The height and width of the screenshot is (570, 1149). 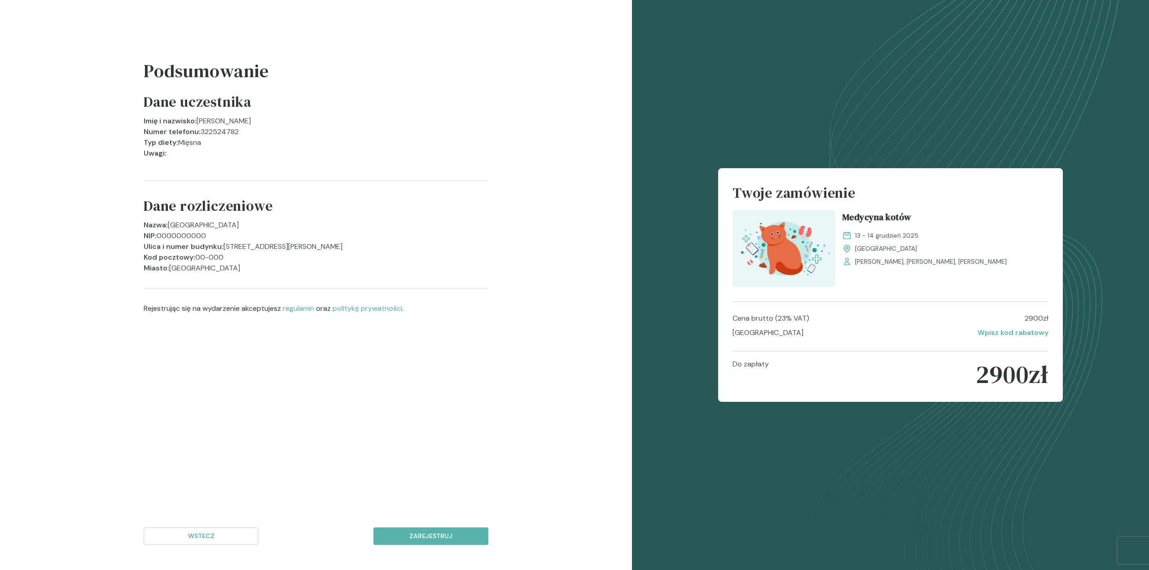 What do you see at coordinates (298, 308) in the screenshot?
I see `a: regulamin` at bounding box center [298, 308].